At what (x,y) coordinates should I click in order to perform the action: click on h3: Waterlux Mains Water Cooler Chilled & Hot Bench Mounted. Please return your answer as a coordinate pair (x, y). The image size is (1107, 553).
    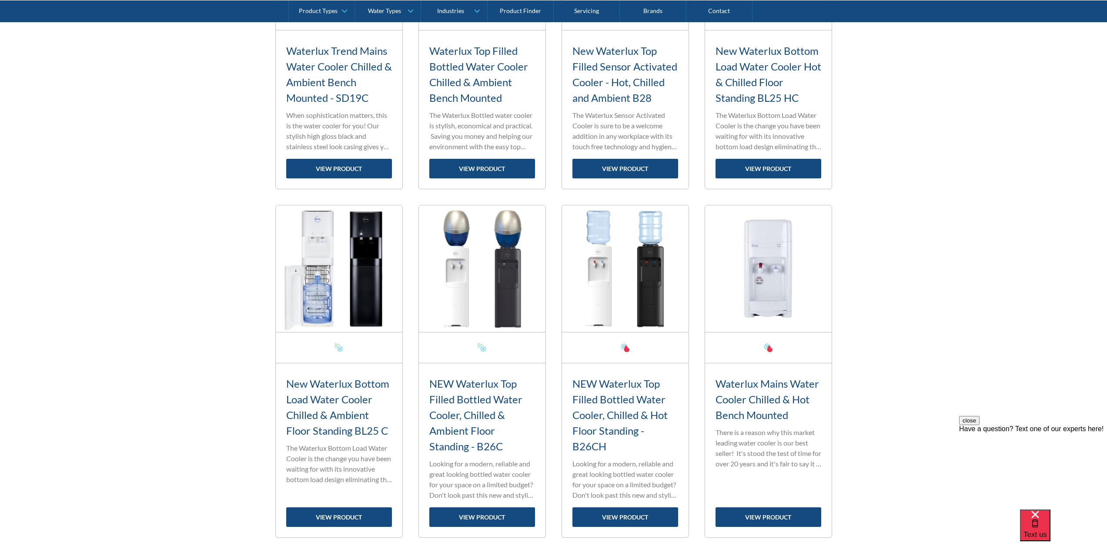
    Looking at the image, I should click on (768, 399).